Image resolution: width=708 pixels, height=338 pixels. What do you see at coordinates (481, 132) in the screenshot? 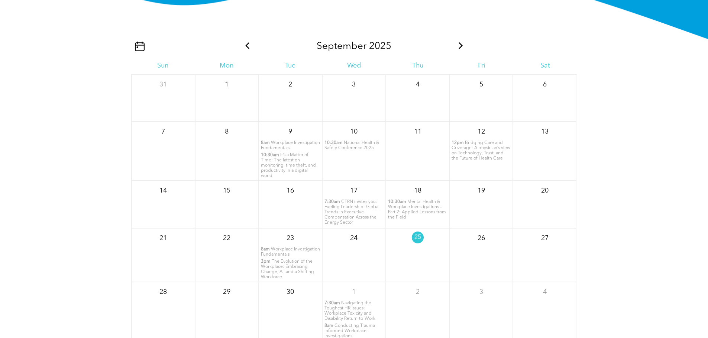
I see `p: 12` at bounding box center [481, 132].